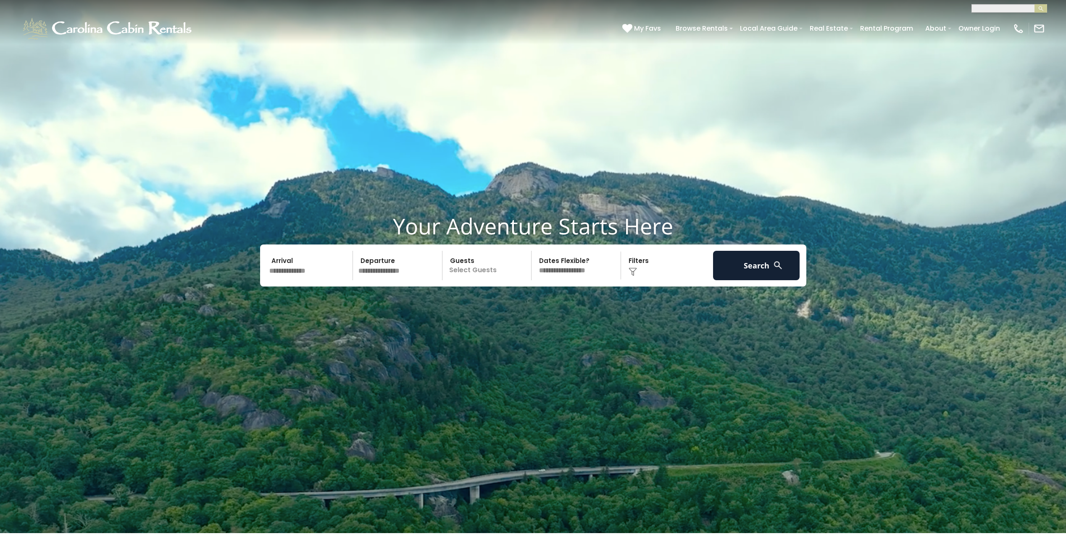  I want to click on img: filter--v1.png, so click(633, 272).